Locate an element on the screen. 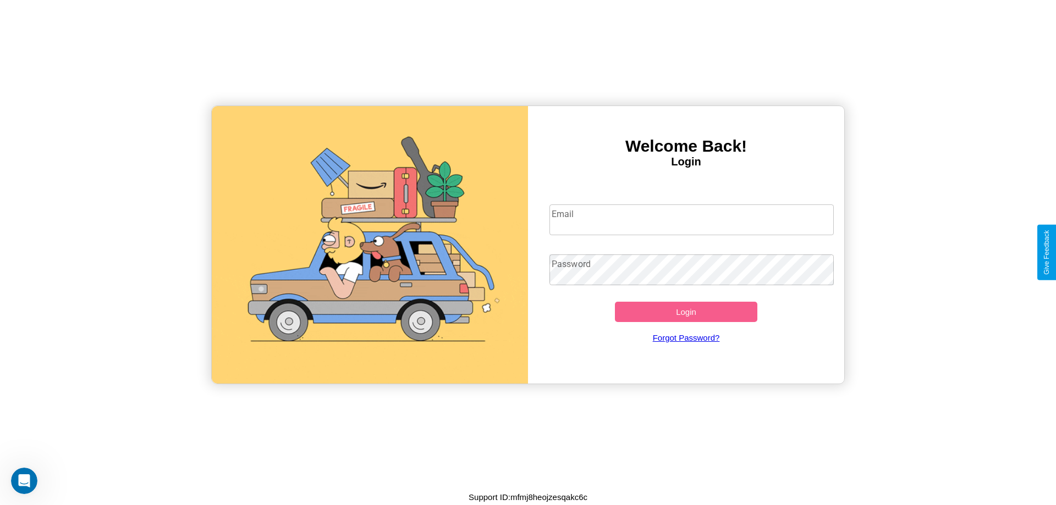 The image size is (1056, 505). h3: Welcome Back! is located at coordinates (686, 146).